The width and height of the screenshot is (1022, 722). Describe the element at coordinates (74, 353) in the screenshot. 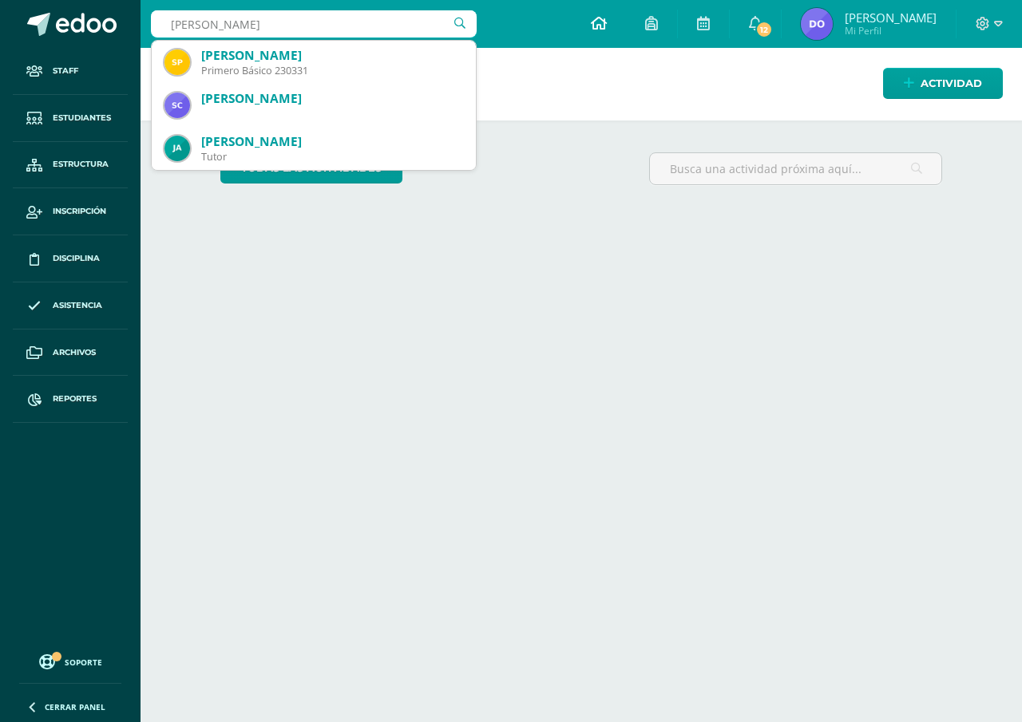

I see `span: Archivos` at that location.